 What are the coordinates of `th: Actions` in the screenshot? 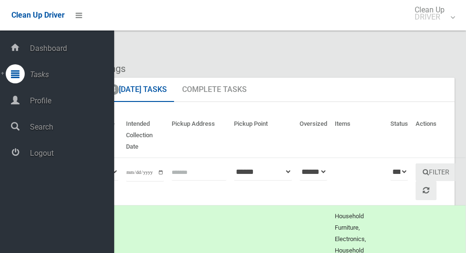 It's located at (439, 135).